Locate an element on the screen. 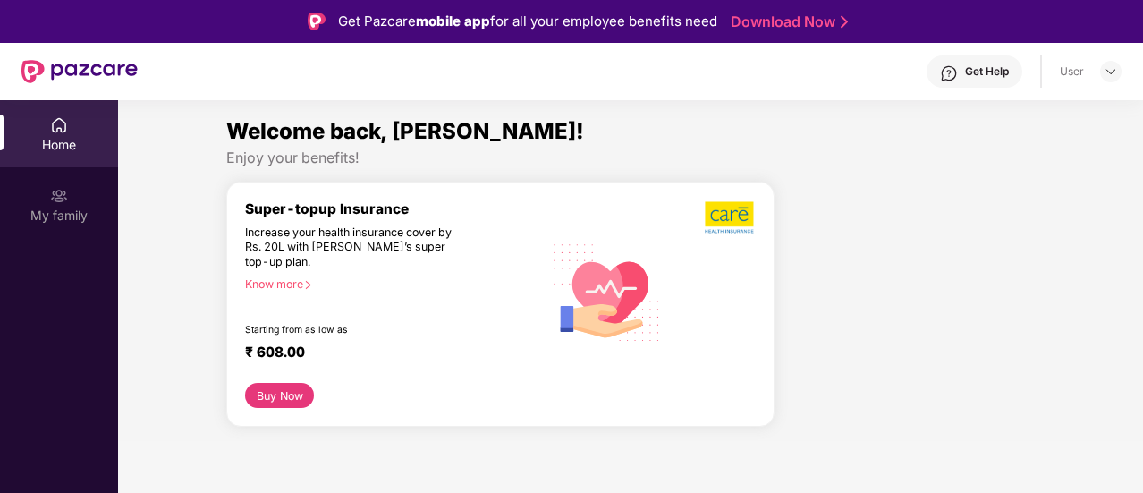  button: Buy Now is located at coordinates (279, 395).